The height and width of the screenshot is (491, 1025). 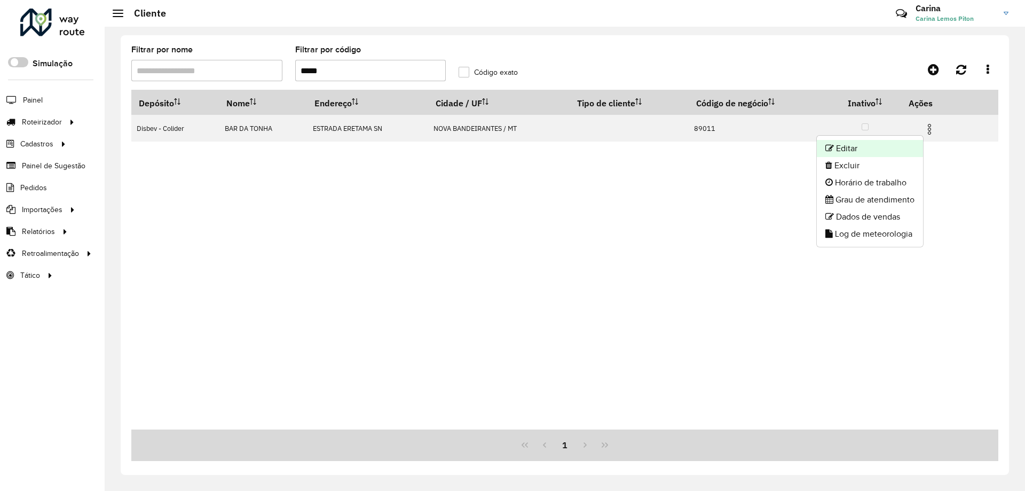 What do you see at coordinates (862, 103) in the screenshot?
I see `font: Inativo` at bounding box center [862, 103].